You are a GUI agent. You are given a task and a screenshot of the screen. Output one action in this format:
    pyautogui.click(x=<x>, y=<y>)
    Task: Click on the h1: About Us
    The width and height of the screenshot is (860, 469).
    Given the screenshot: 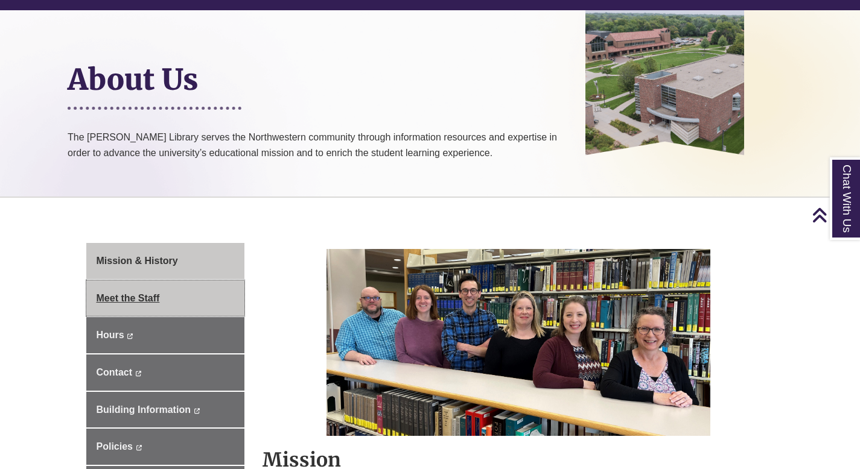 What is the action you would take?
    pyautogui.click(x=317, y=59)
    